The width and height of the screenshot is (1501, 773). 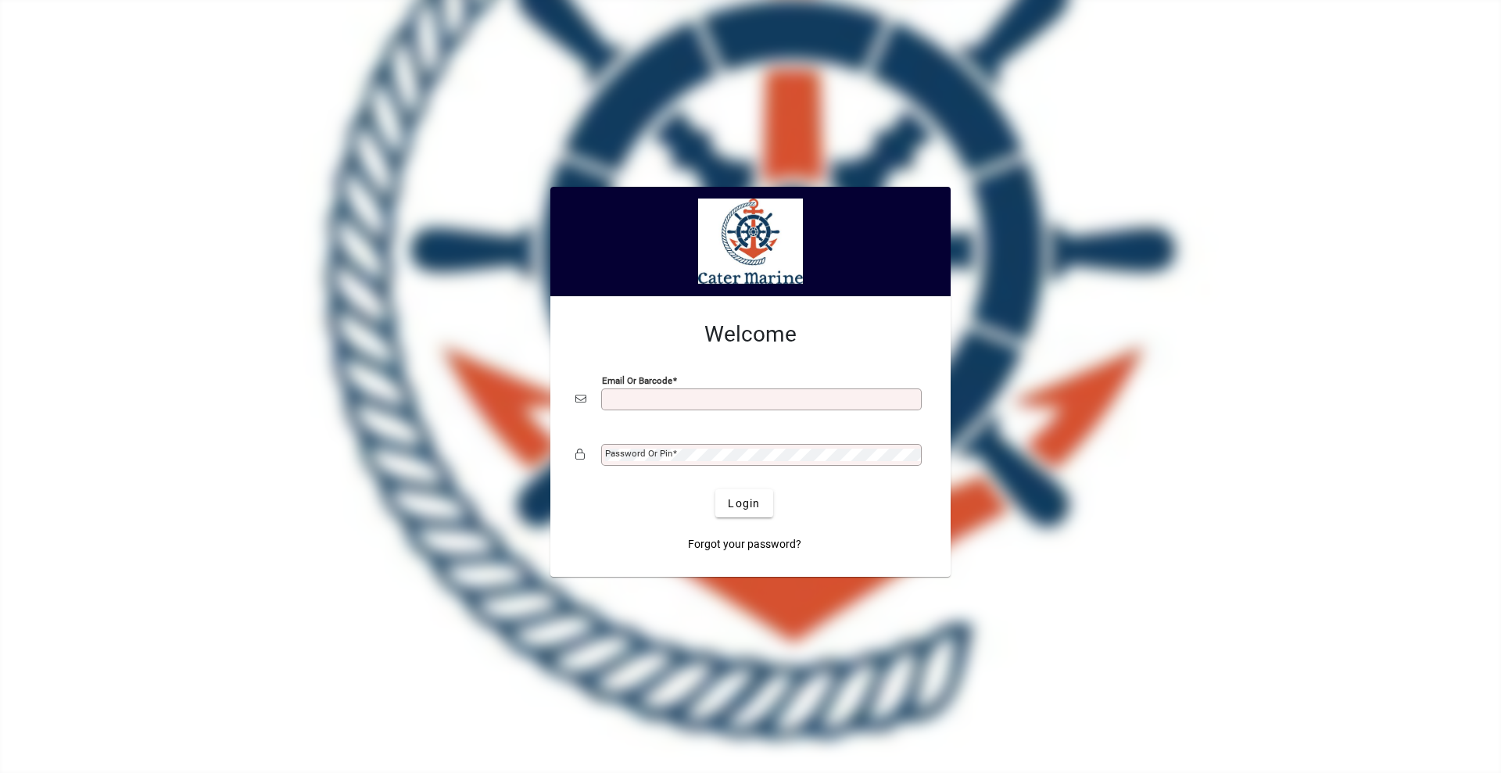 I want to click on a: Forgot your password?, so click(x=744, y=544).